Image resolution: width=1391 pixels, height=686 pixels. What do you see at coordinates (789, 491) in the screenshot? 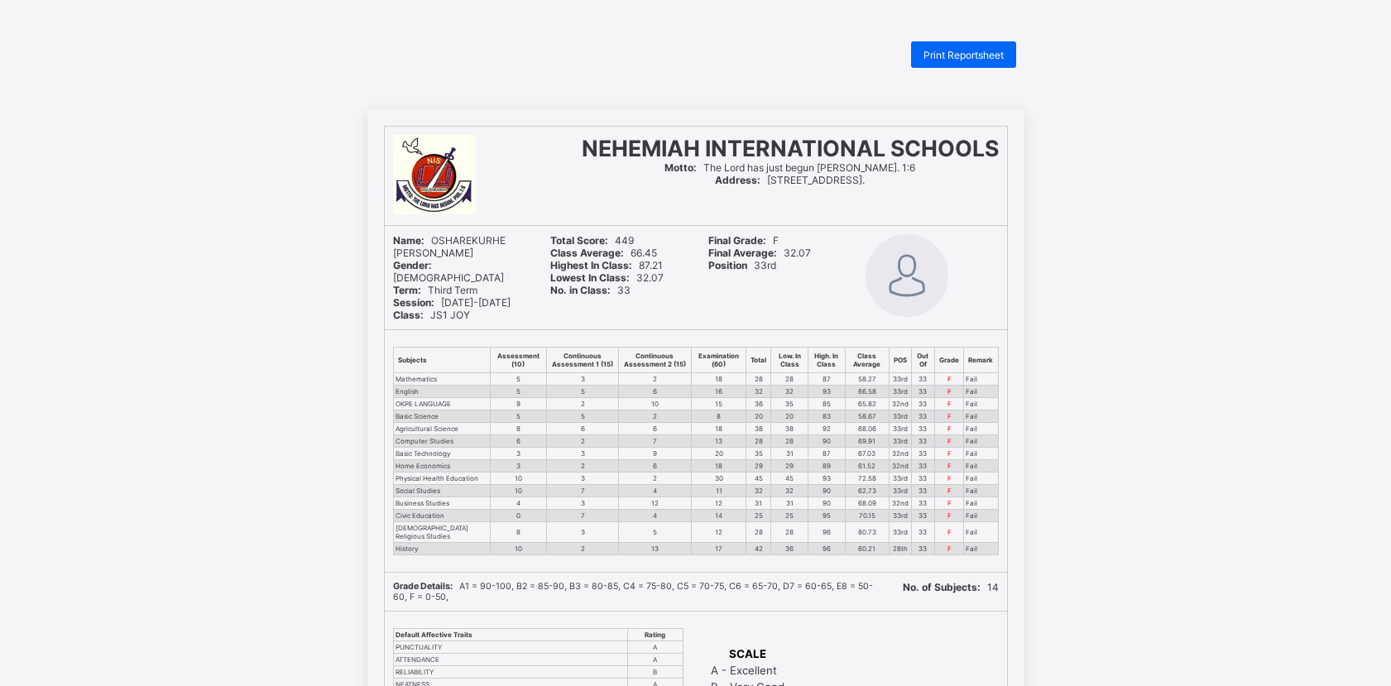
I see `td: 32` at bounding box center [789, 491].